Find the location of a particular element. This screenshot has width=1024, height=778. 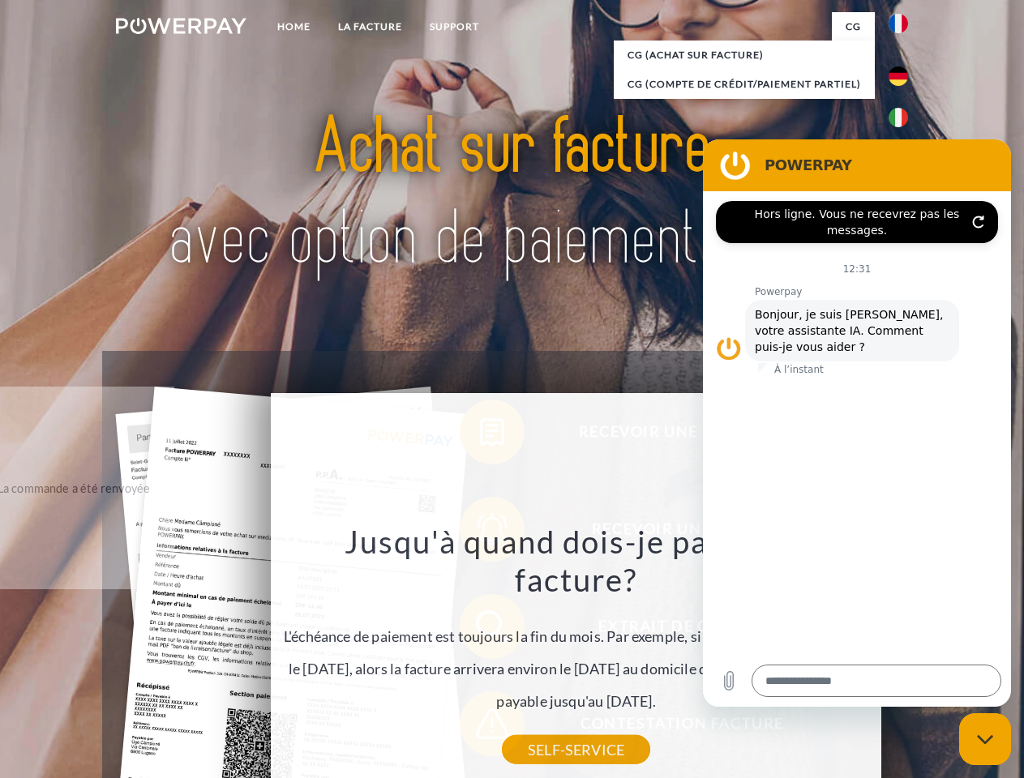

a: CG (Compte de crédit/paiement partiel) is located at coordinates (744, 84).